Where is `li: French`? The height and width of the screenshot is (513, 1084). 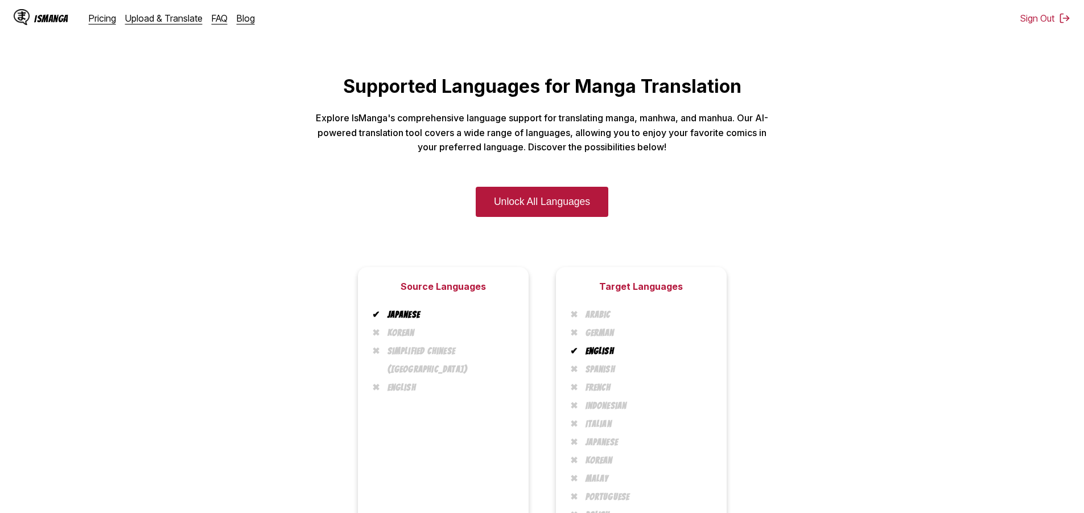
li: French is located at coordinates (646, 387).